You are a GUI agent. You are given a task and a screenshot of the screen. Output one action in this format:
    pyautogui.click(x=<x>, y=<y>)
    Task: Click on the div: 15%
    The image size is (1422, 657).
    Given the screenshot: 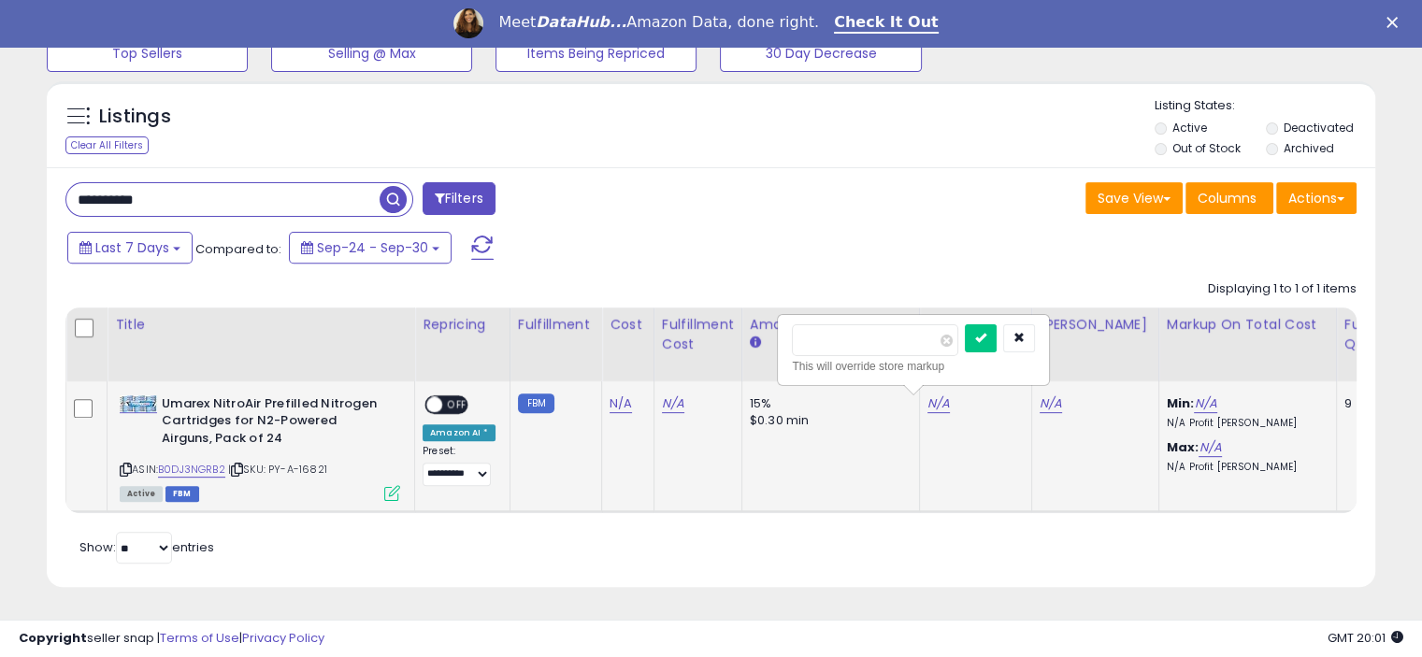 What is the action you would take?
    pyautogui.click(x=827, y=404)
    